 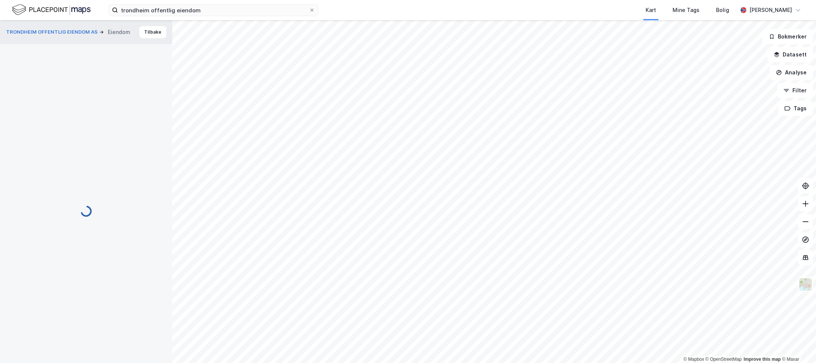 I want to click on button: Tilbake, so click(x=153, y=32).